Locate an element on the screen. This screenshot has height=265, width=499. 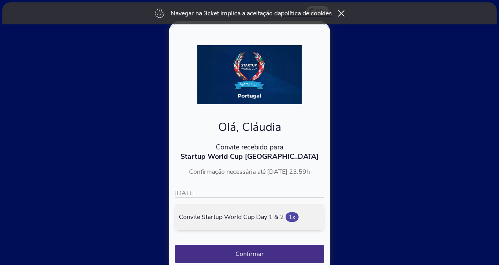
button: Confirmar is located at coordinates (250, 254).